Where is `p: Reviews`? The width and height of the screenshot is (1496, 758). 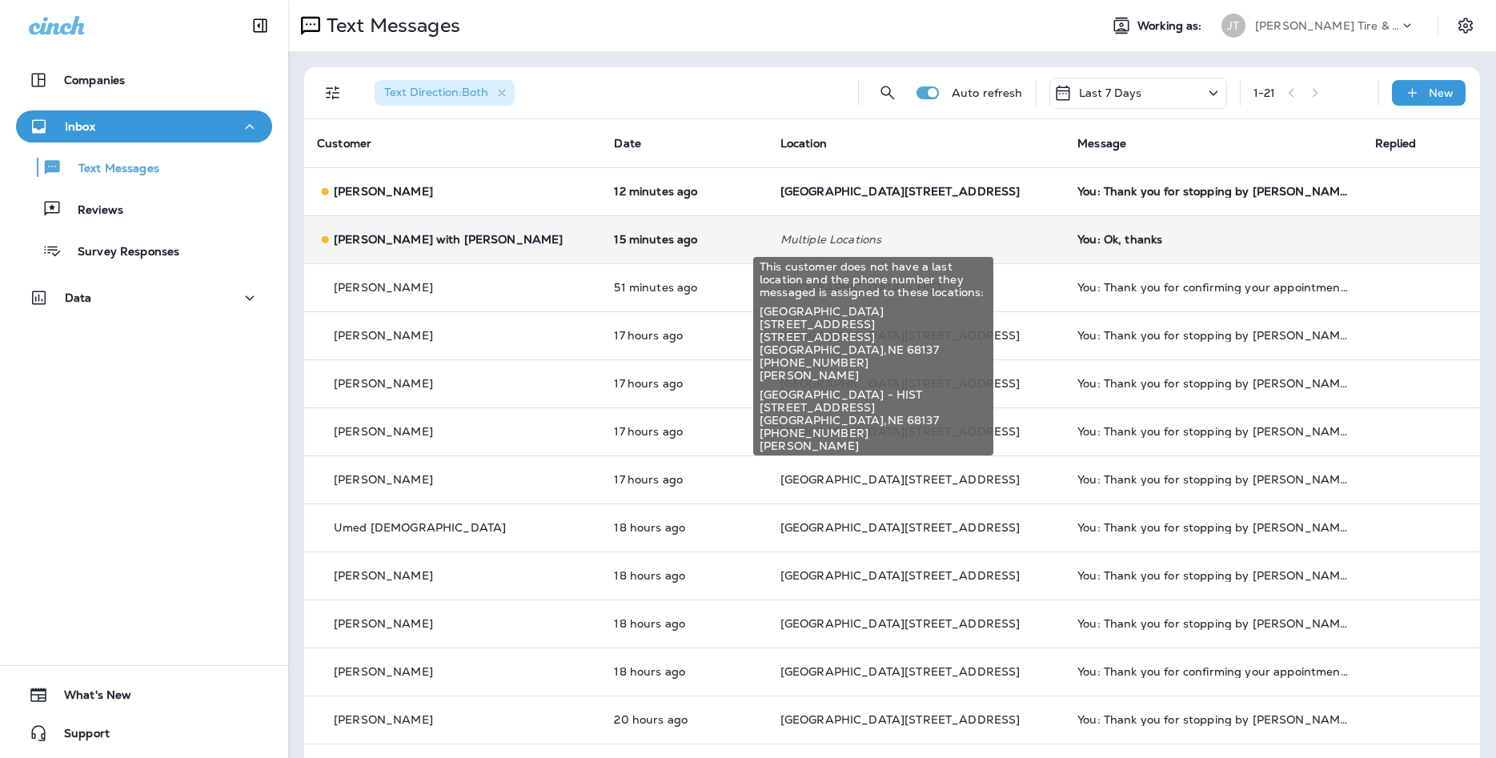 p: Reviews is located at coordinates (92, 211).